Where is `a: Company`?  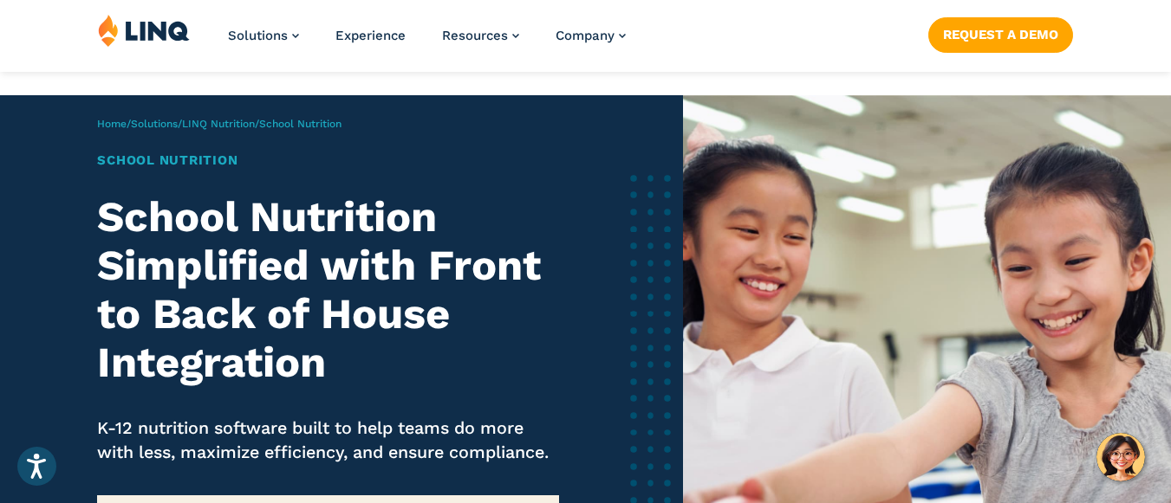
a: Company is located at coordinates (590, 36).